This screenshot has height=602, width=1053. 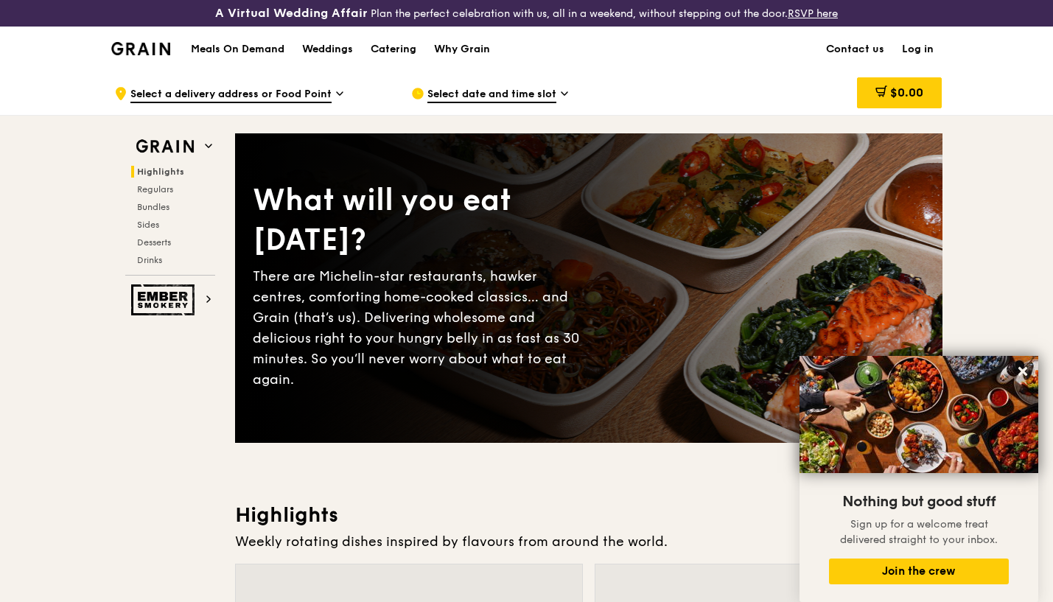 I want to click on span: Regulars, so click(x=155, y=189).